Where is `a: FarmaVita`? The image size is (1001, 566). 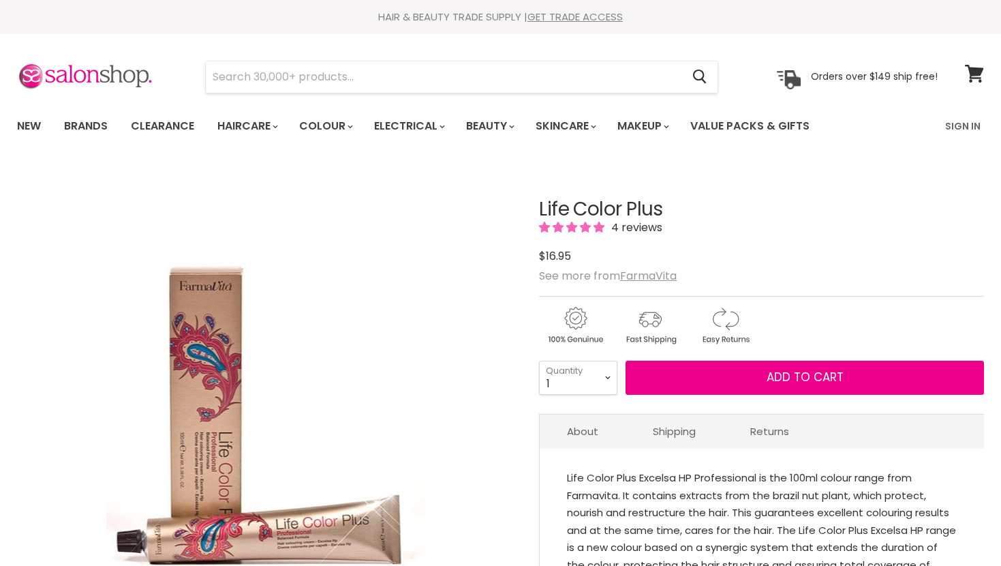 a: FarmaVita is located at coordinates (648, 275).